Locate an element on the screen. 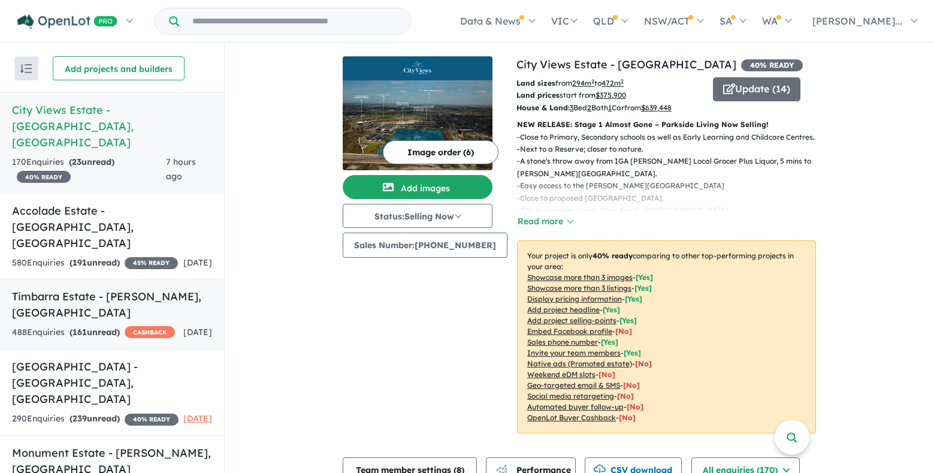 The image size is (934, 473). u: Geo-targeted email & SMS is located at coordinates (573, 385).